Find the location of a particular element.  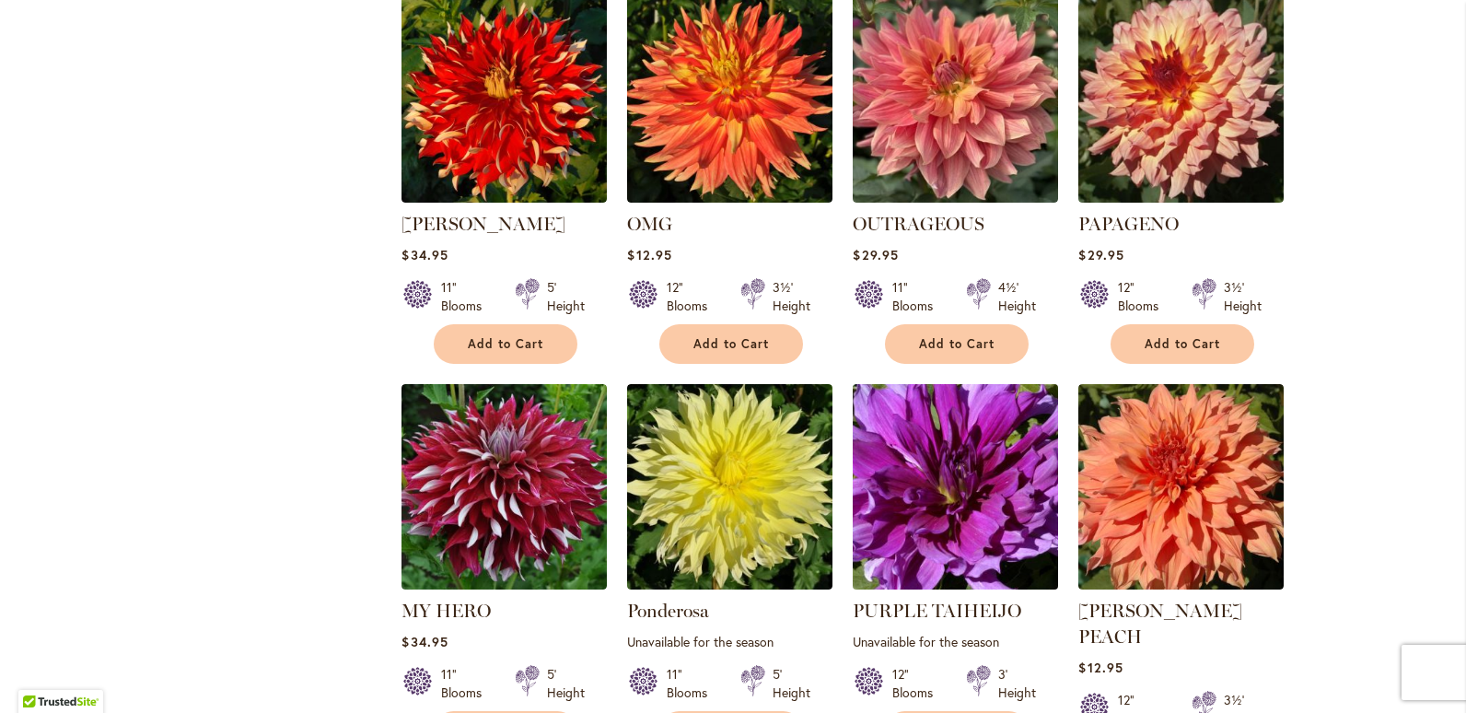

a: Omg is located at coordinates (729, 197).